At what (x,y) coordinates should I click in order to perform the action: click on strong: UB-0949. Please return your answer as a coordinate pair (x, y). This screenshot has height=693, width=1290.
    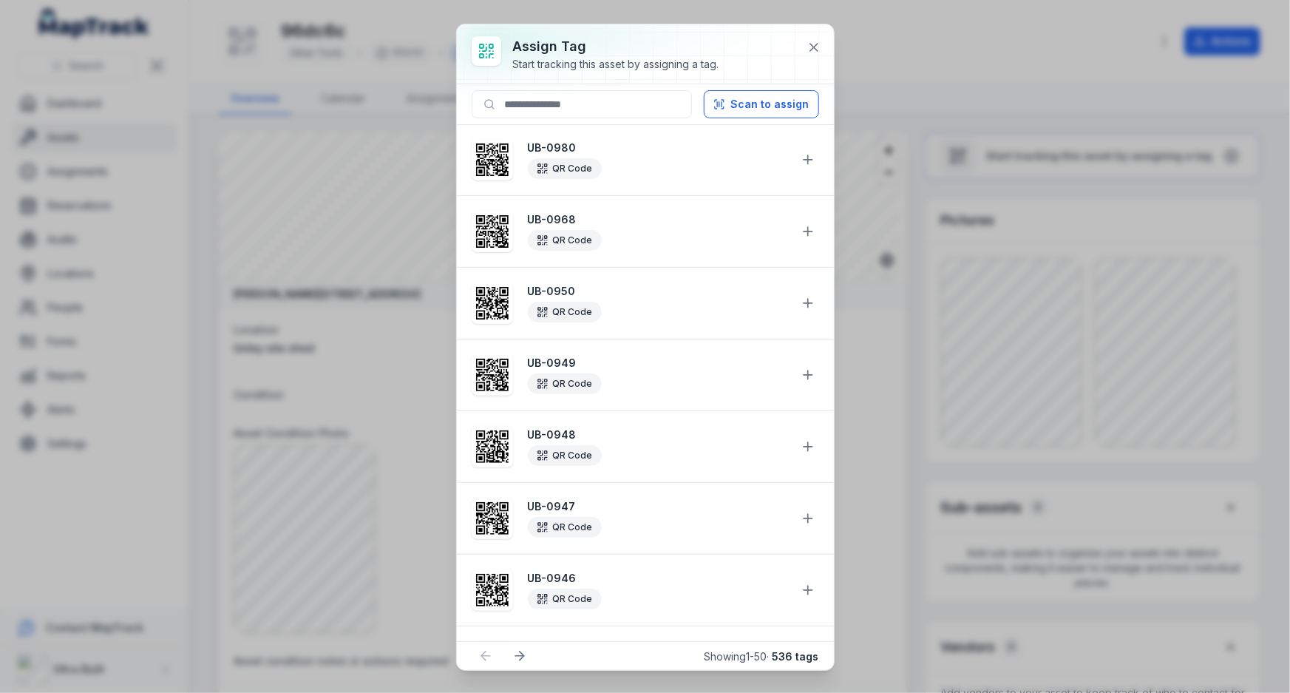
    Looking at the image, I should click on (658, 363).